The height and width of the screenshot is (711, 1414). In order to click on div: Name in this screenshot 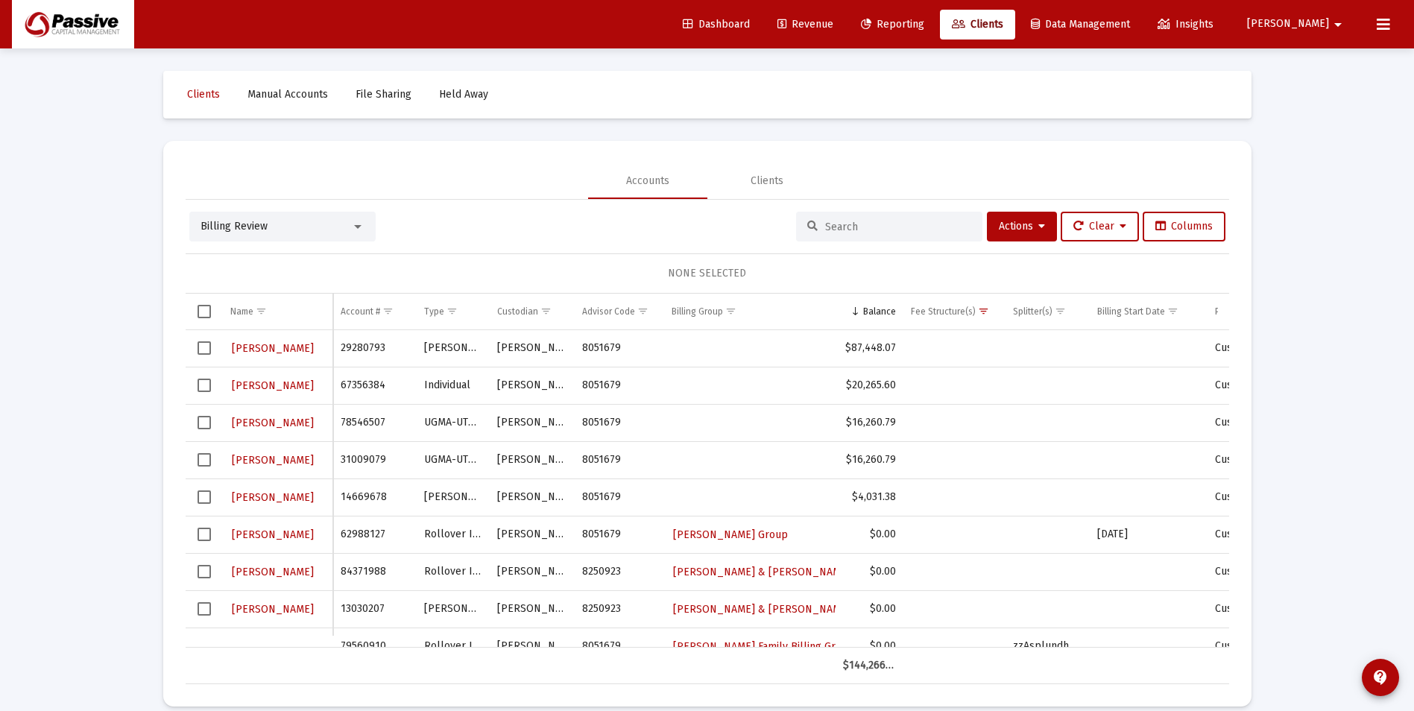, I will do `click(241, 312)`.